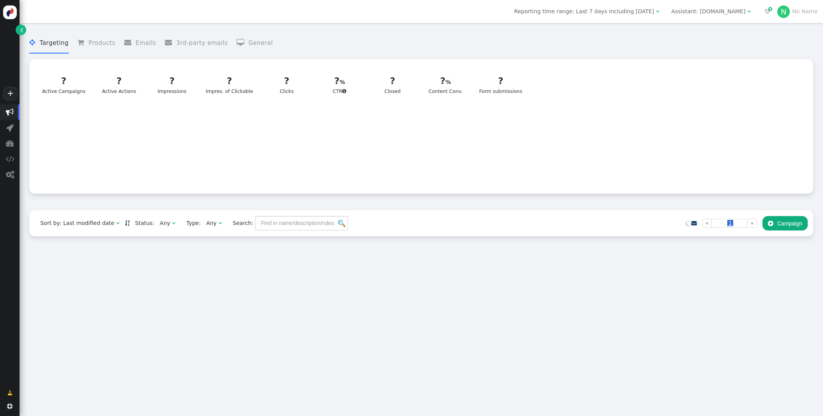 This screenshot has height=416, width=823. What do you see at coordinates (784, 12) in the screenshot?
I see `div: N` at bounding box center [784, 12].